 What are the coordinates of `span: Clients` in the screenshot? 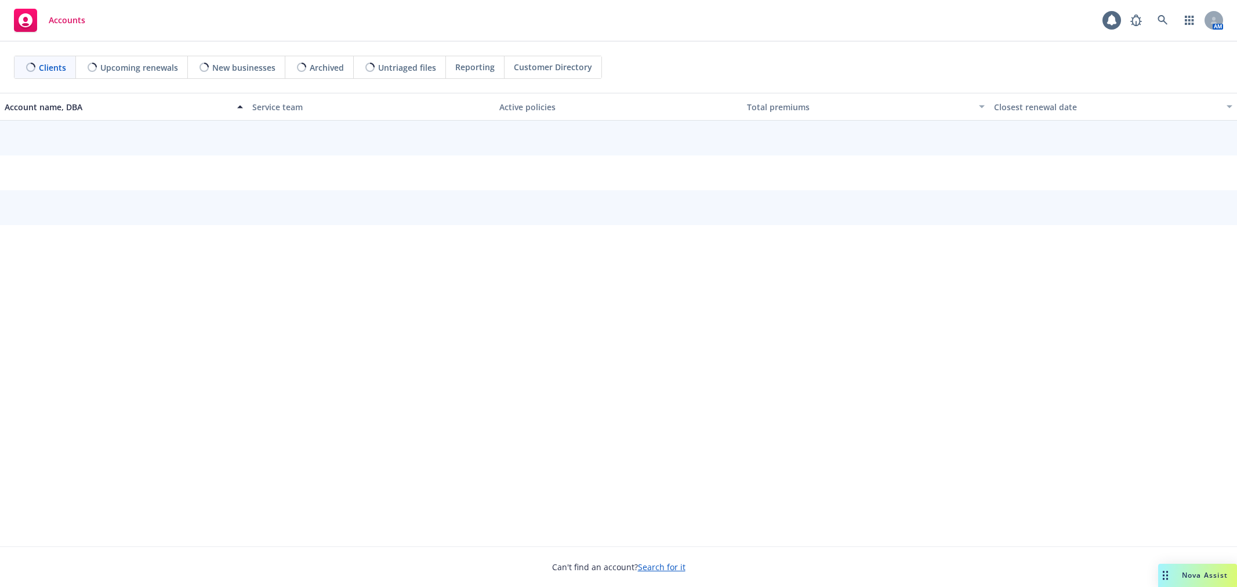 It's located at (52, 67).